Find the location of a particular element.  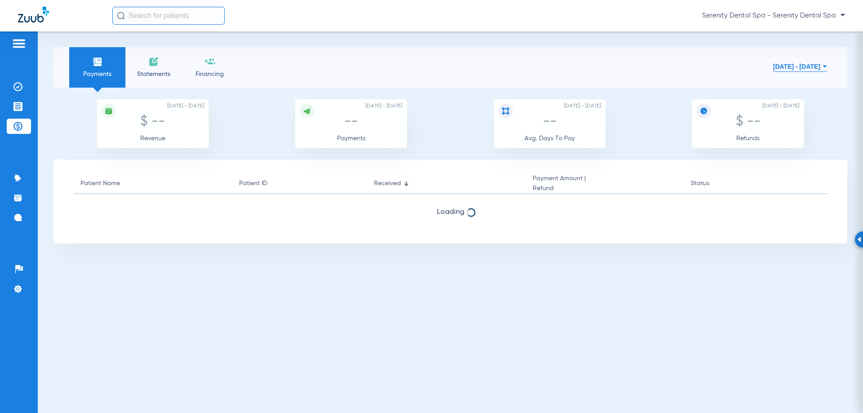

span: Avg. Days To Pay is located at coordinates (550, 138).